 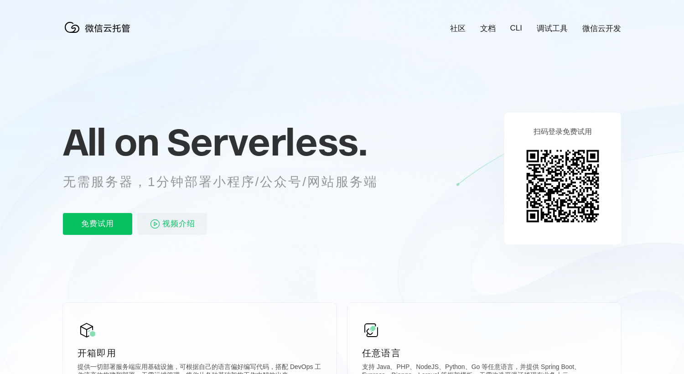 What do you see at coordinates (602, 28) in the screenshot?
I see `a: 微信云开发` at bounding box center [602, 28].